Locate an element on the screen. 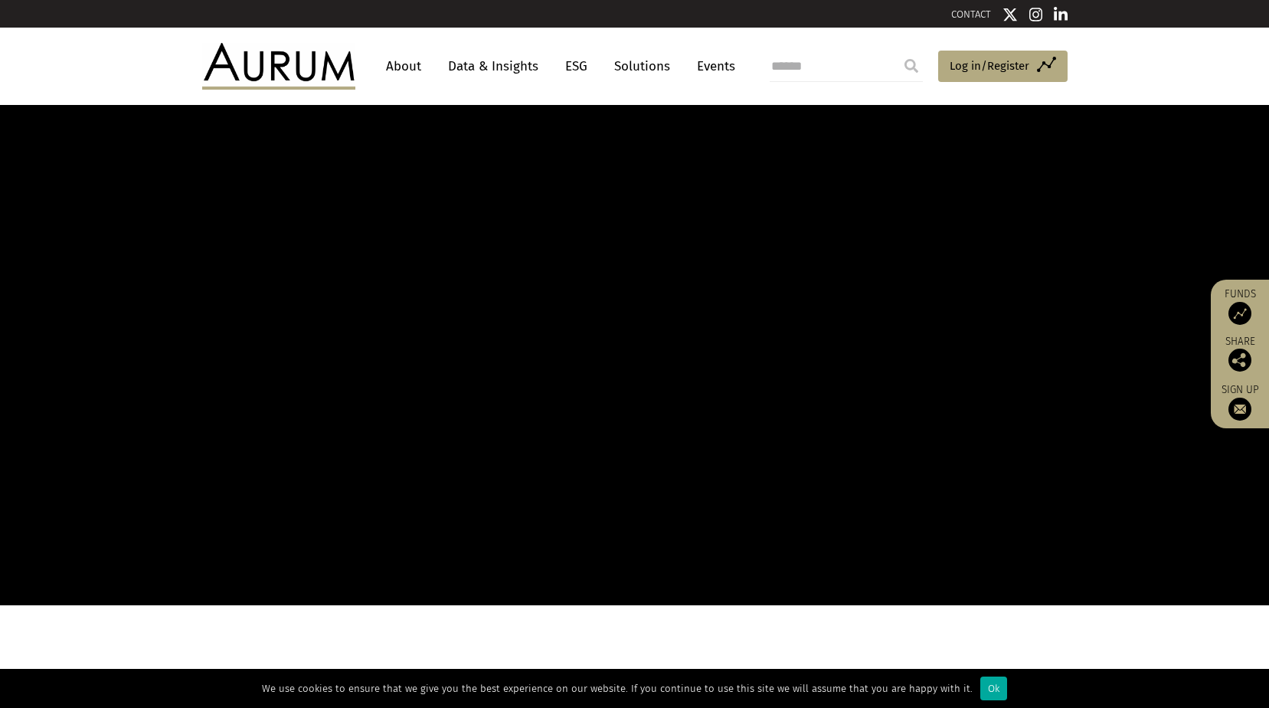  img: Share this post is located at coordinates (1240, 360).